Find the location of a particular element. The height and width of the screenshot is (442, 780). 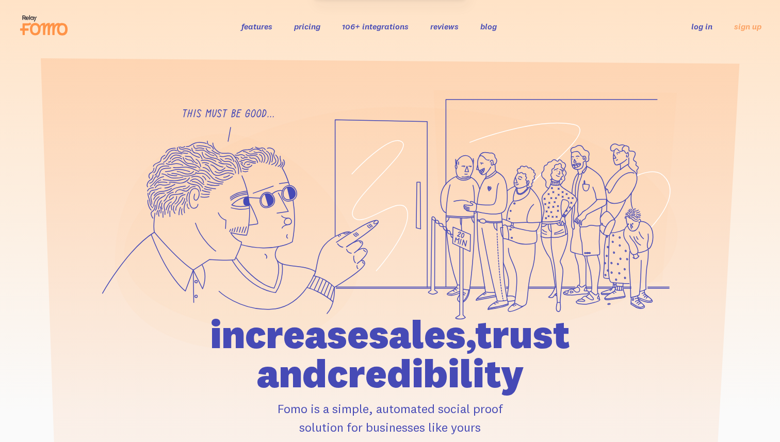

a: reviews is located at coordinates (444, 26).